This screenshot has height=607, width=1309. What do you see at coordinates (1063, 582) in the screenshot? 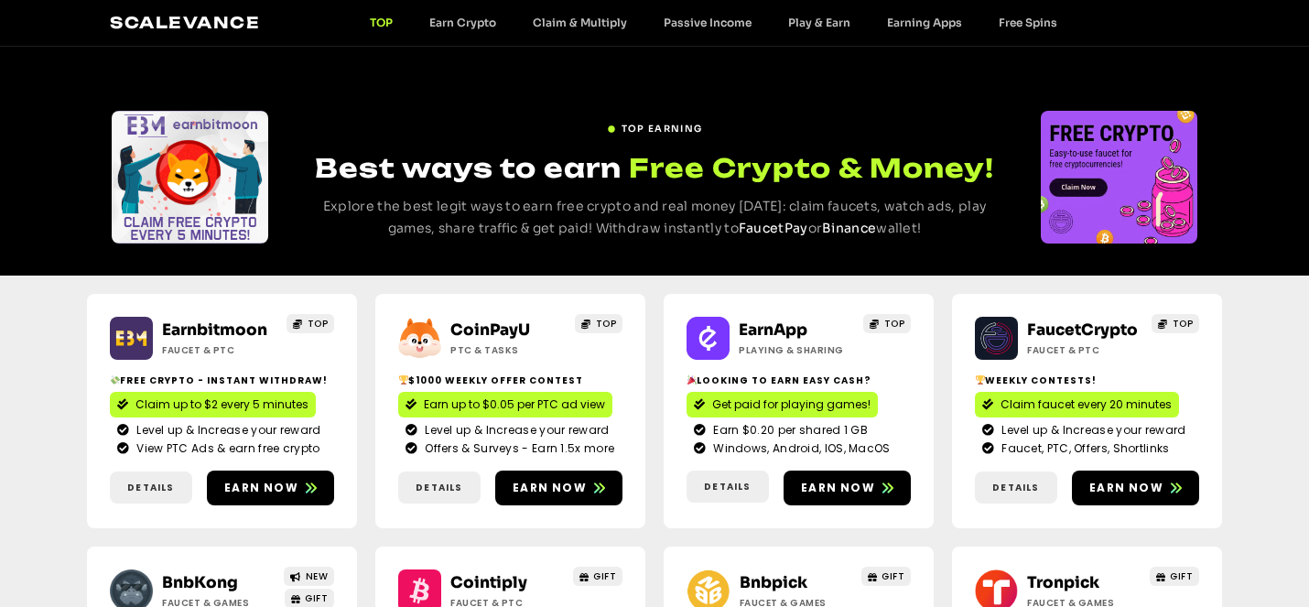
I see `a: Tronpick` at bounding box center [1063, 582].